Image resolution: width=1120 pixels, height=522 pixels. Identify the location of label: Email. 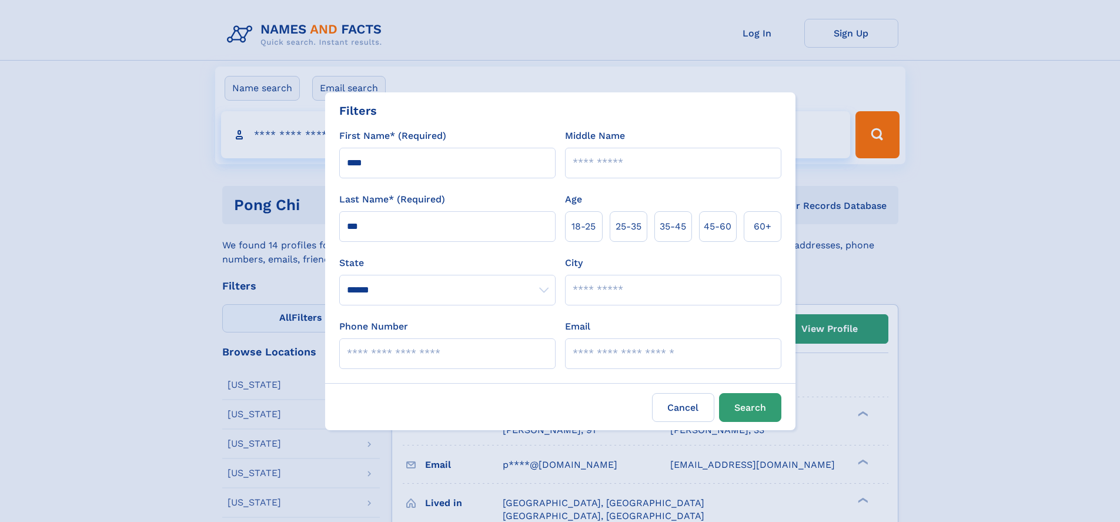
(577, 326).